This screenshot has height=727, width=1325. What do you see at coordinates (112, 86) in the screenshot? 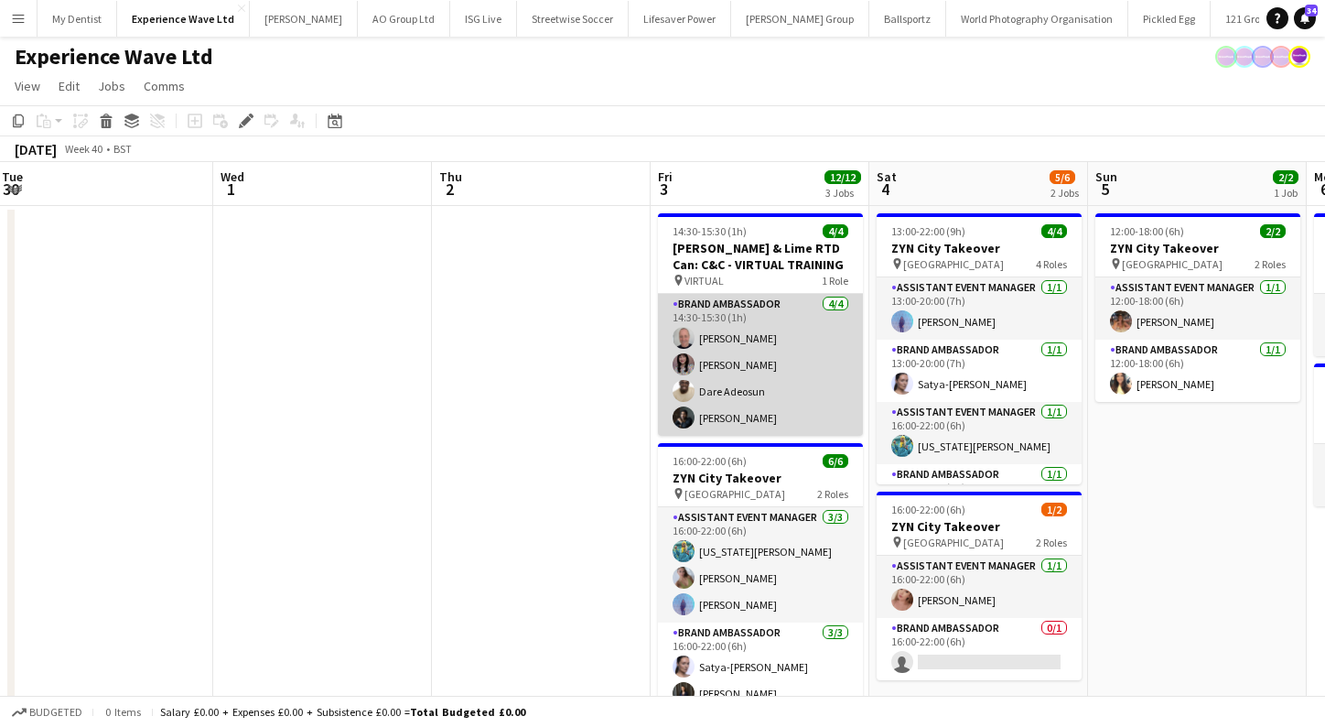
I see `span: Jobs` at bounding box center [112, 86].